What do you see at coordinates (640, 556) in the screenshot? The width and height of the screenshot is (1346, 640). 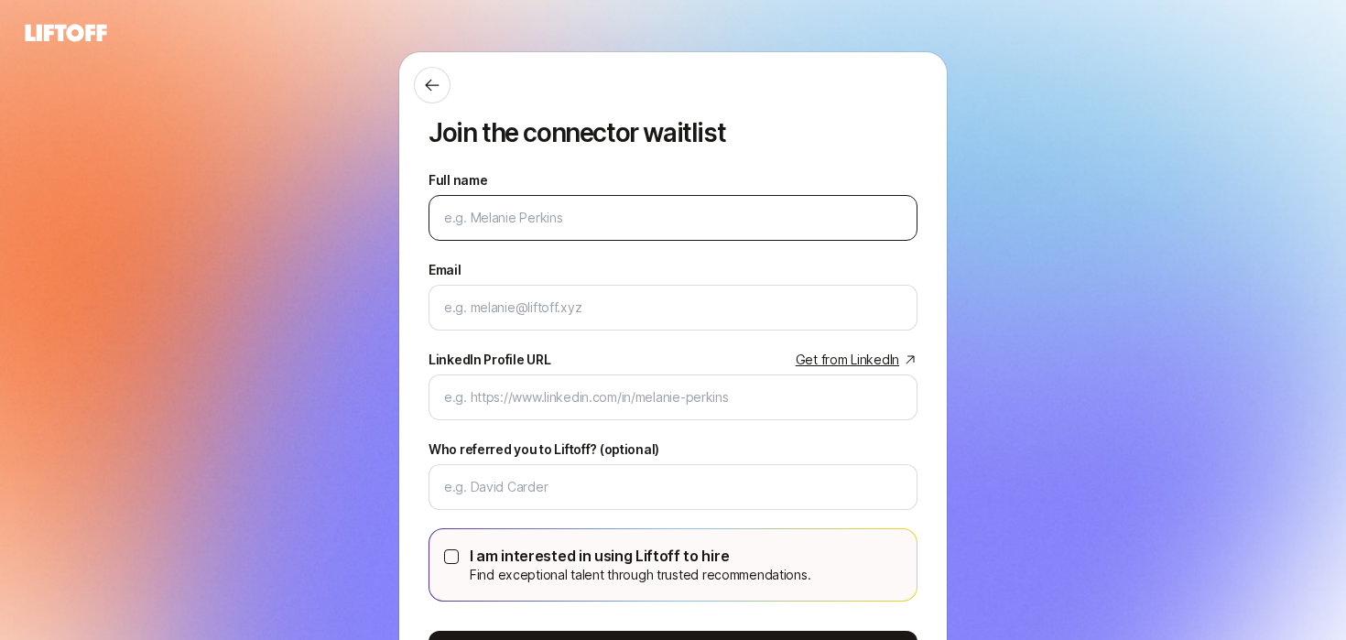 I see `p: I am interested in using Liftoff to hire` at bounding box center [640, 556].